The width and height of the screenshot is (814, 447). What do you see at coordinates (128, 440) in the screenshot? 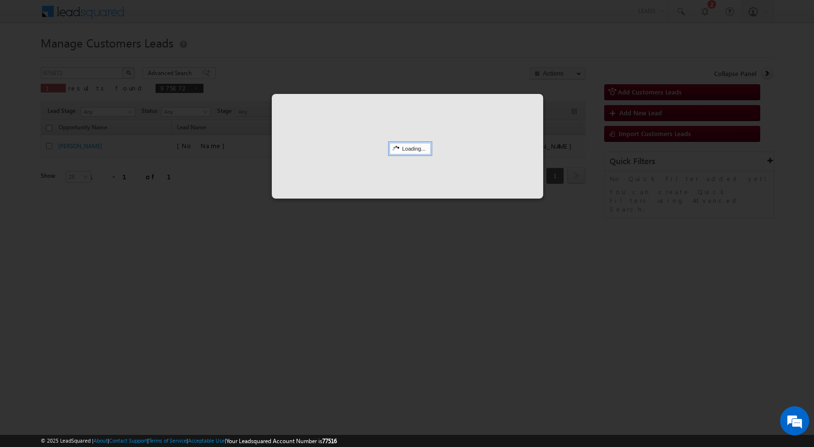
I see `a: Contact Support` at bounding box center [128, 440].